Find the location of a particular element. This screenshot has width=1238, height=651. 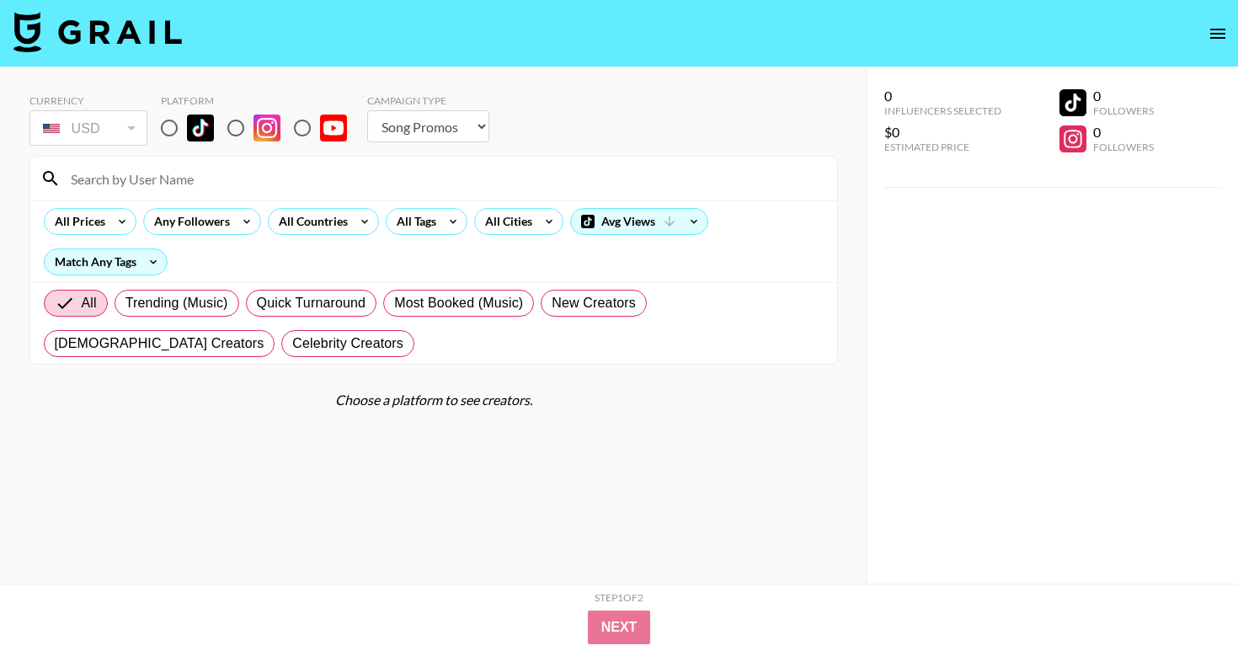

div: Currency is locked to USD is located at coordinates (88, 128).